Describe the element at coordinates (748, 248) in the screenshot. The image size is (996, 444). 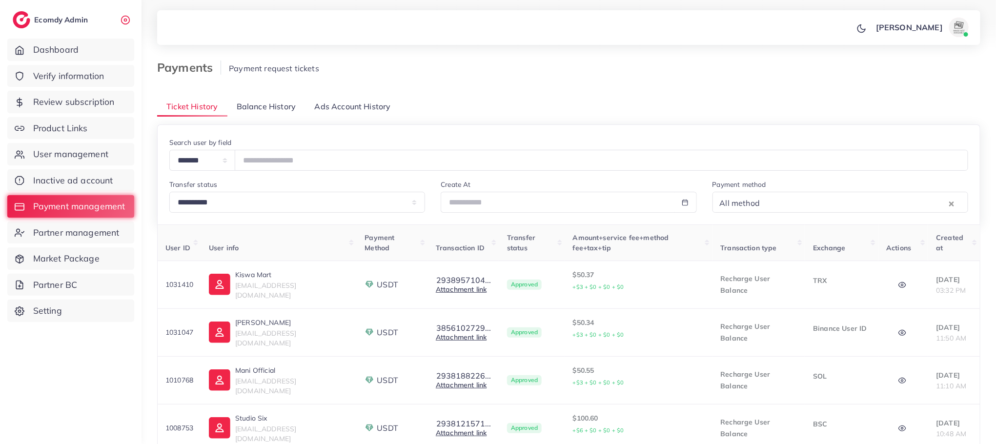
I see `span: Transaction type` at that location.